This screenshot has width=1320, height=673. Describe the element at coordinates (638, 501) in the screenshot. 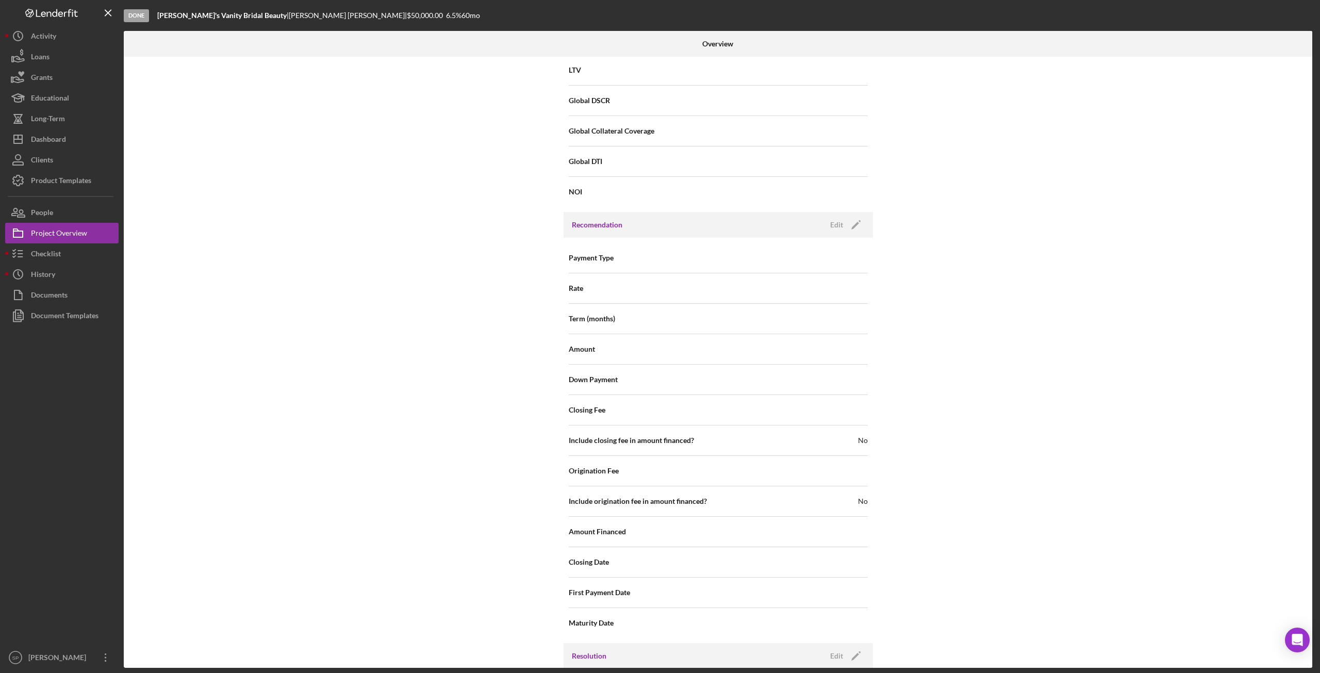

I see `span: Include origination fee in amount financed?` at that location.